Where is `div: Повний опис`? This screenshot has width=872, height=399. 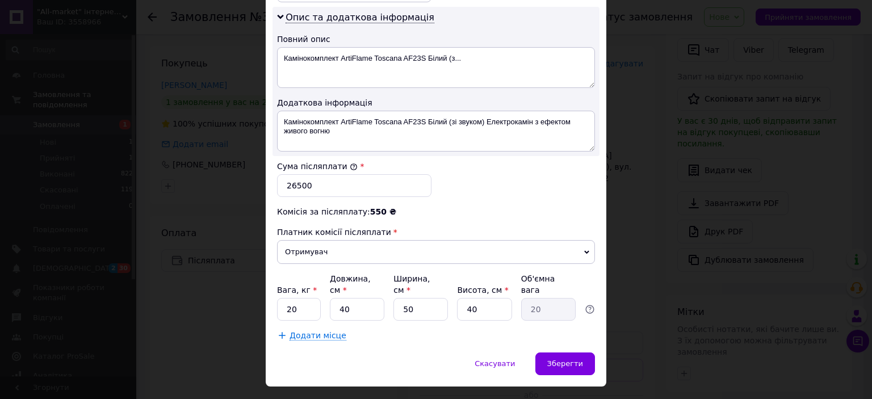 div: Повний опис is located at coordinates (436, 39).